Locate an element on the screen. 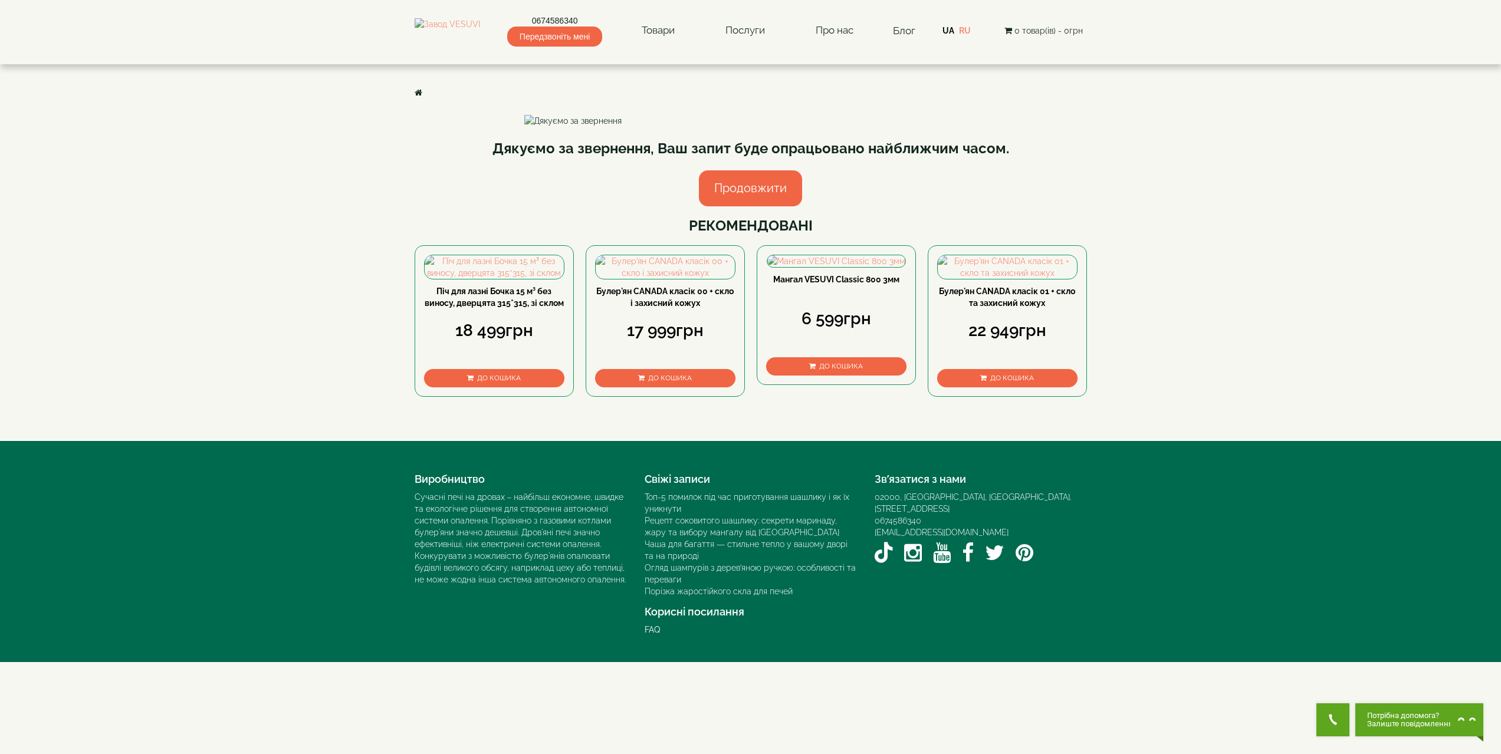 This screenshot has height=754, width=1501. h4: Свіжі записи is located at coordinates (751, 479).